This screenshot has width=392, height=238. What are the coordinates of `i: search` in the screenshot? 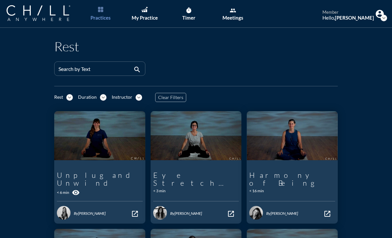 It's located at (137, 70).